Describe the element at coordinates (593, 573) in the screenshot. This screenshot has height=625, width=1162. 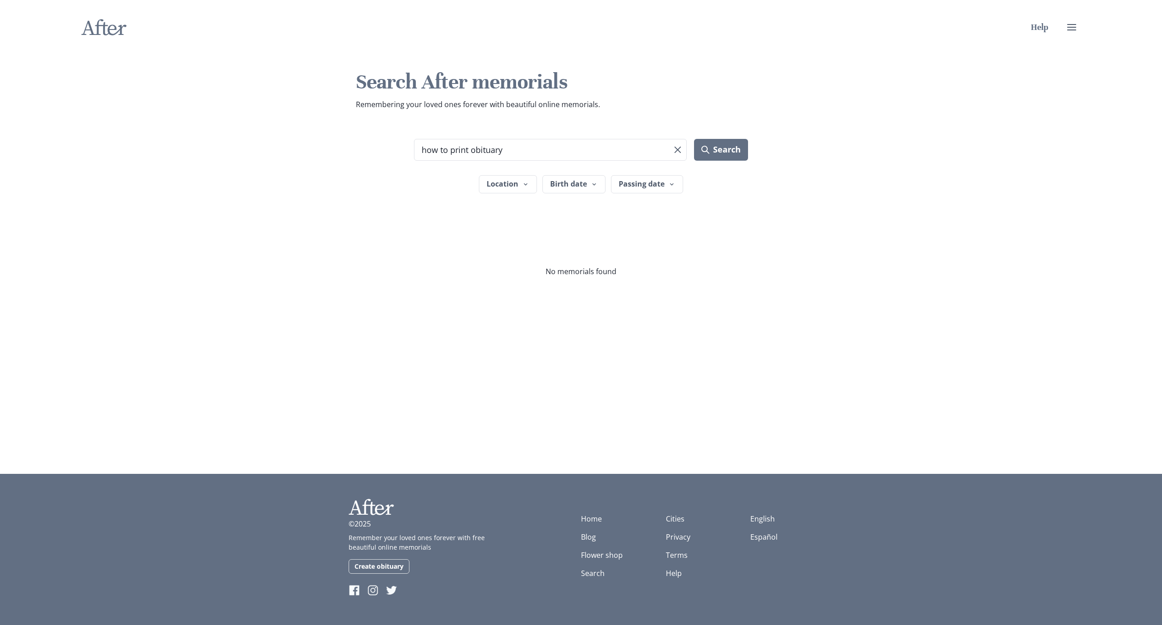
I see `a: Search` at that location.